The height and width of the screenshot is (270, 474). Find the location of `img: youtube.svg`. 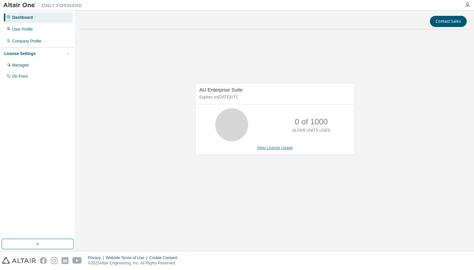

img: youtube.svg is located at coordinates (77, 261).